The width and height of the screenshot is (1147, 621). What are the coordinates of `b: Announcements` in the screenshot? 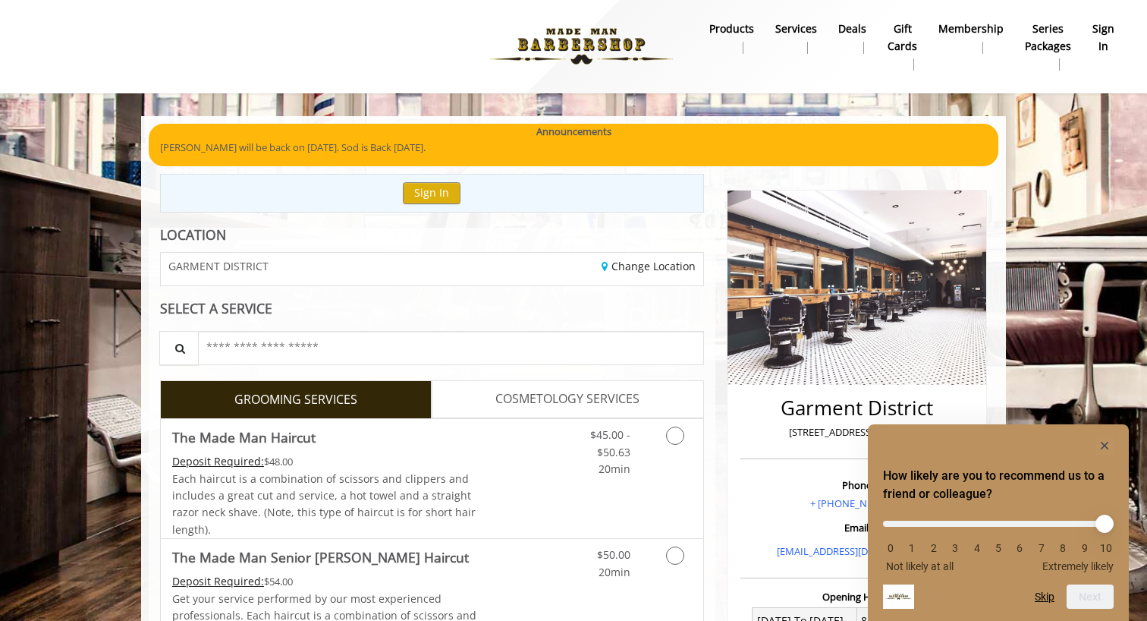 It's located at (573, 131).